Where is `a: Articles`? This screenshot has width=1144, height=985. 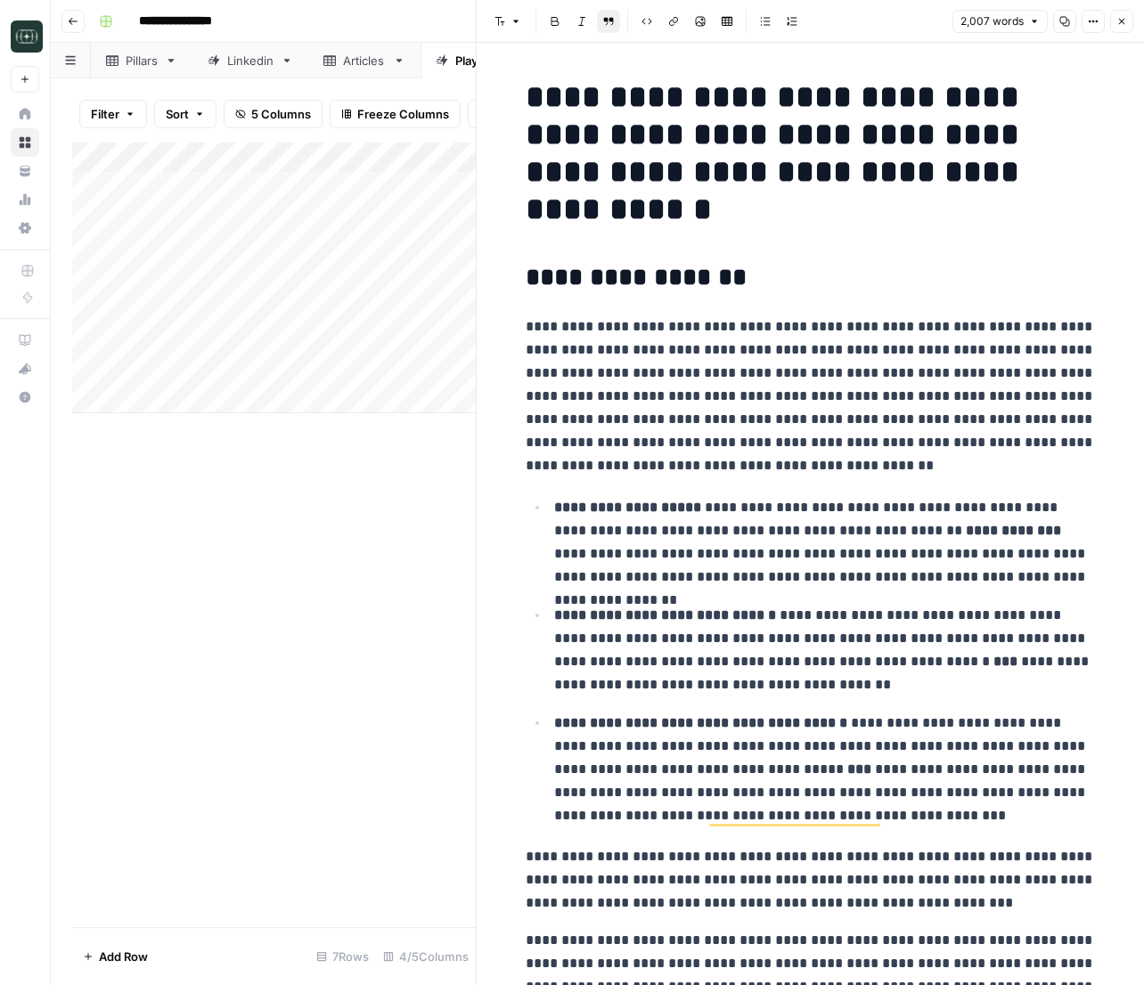 a: Articles is located at coordinates (364, 61).